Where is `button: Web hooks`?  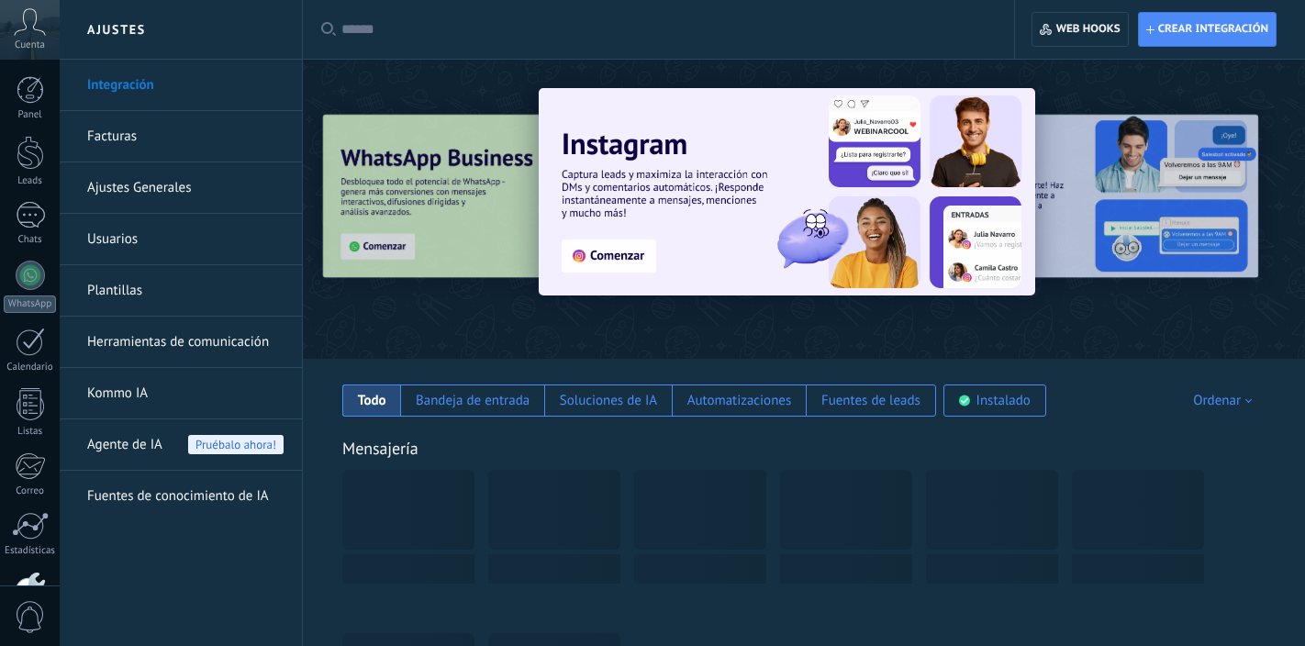
button: Web hooks is located at coordinates (1079, 29).